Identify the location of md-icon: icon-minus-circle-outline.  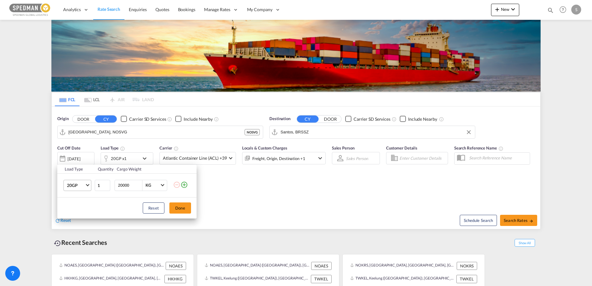
(177, 185).